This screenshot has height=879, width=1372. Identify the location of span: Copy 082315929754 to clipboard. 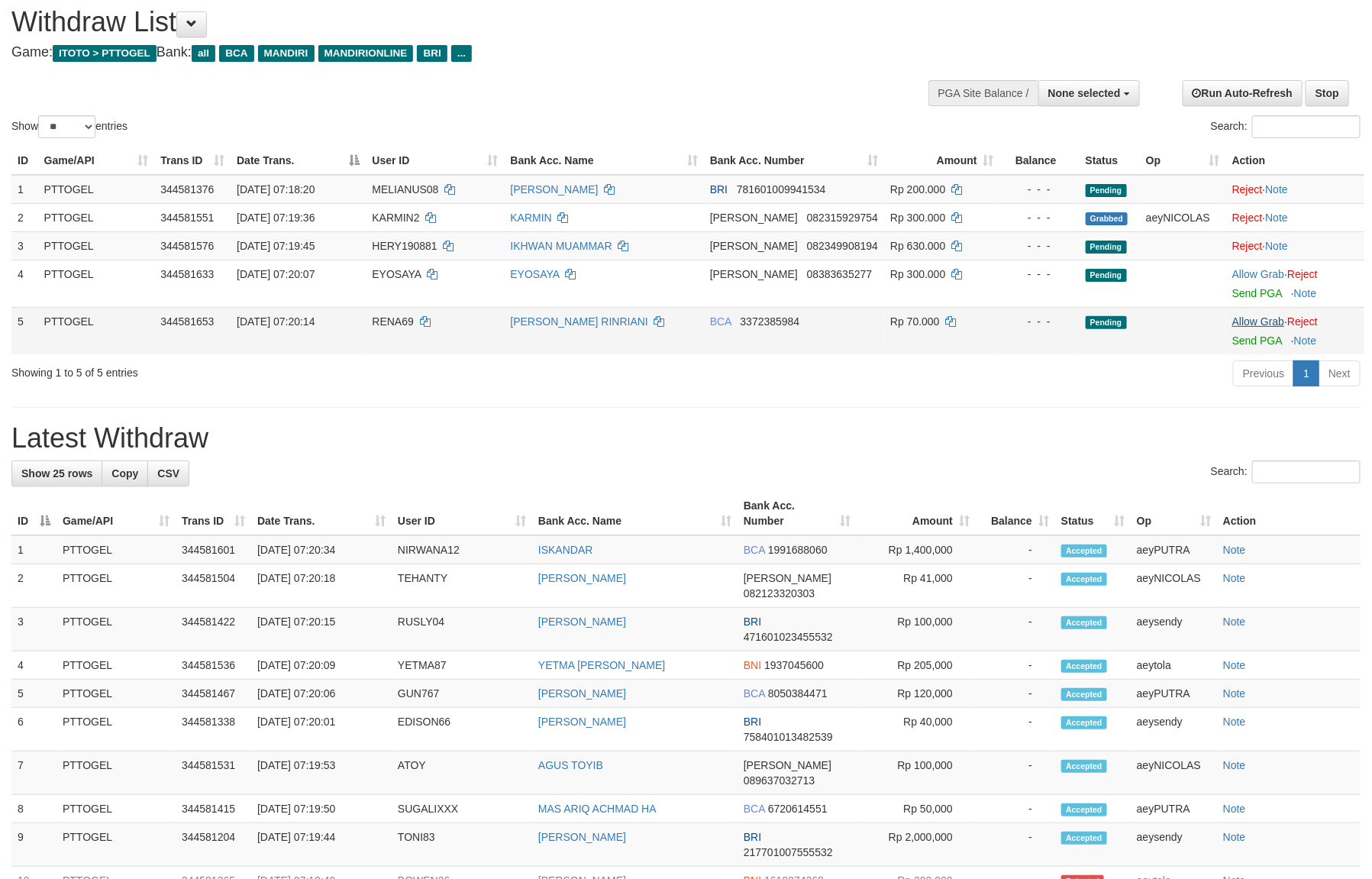
(842, 218).